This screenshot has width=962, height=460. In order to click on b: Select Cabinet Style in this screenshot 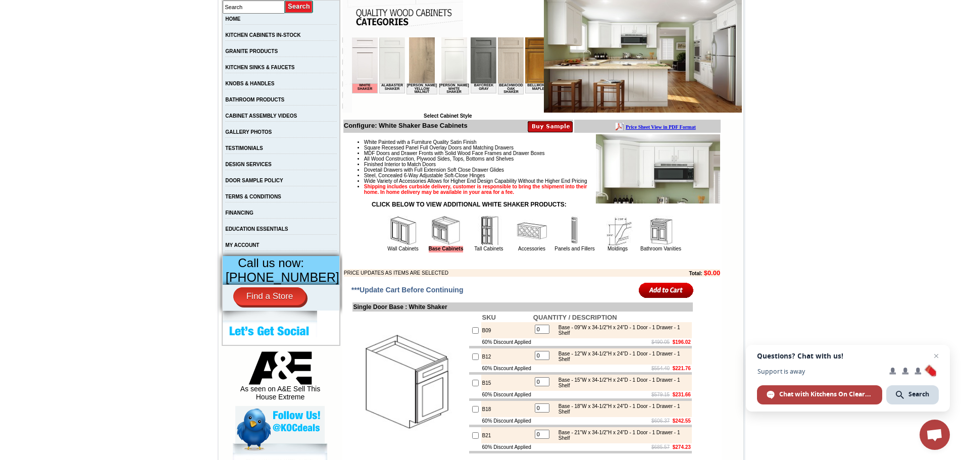, I will do `click(448, 116)`.